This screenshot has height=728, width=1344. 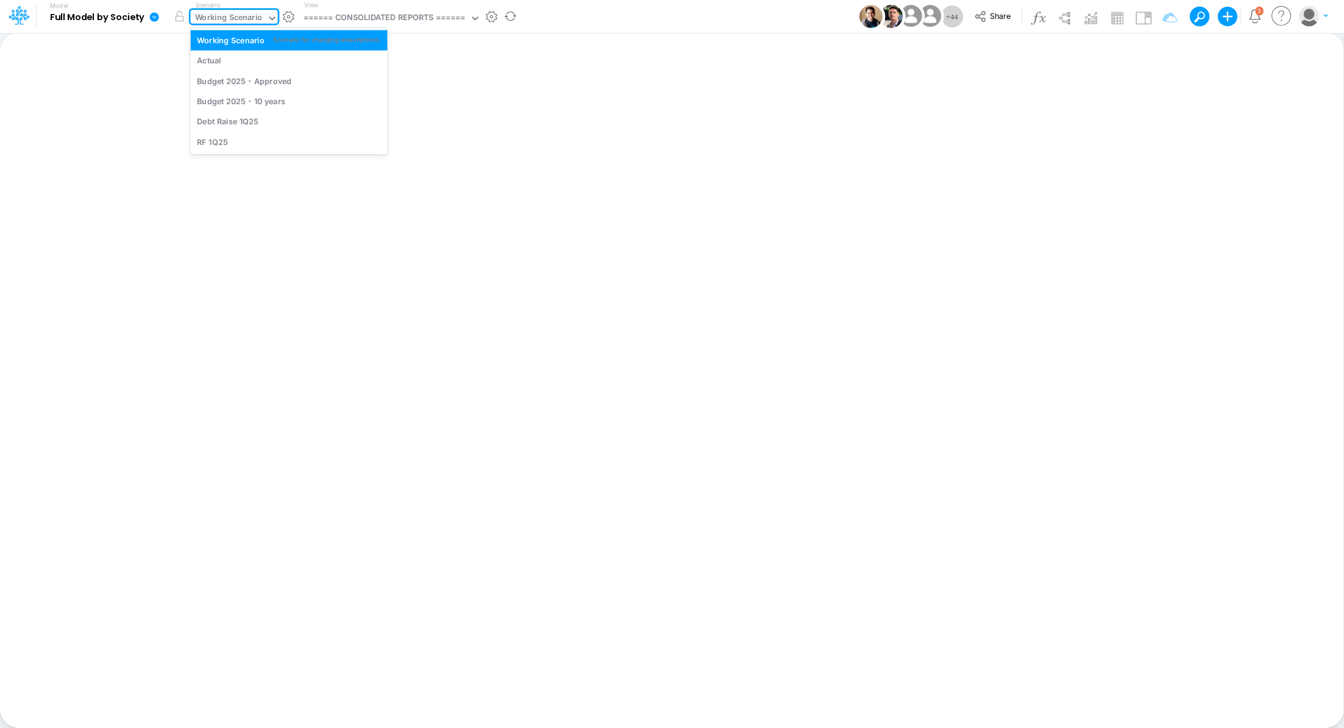 I want to click on div: Debt Raise 1Q25, so click(x=227, y=121).